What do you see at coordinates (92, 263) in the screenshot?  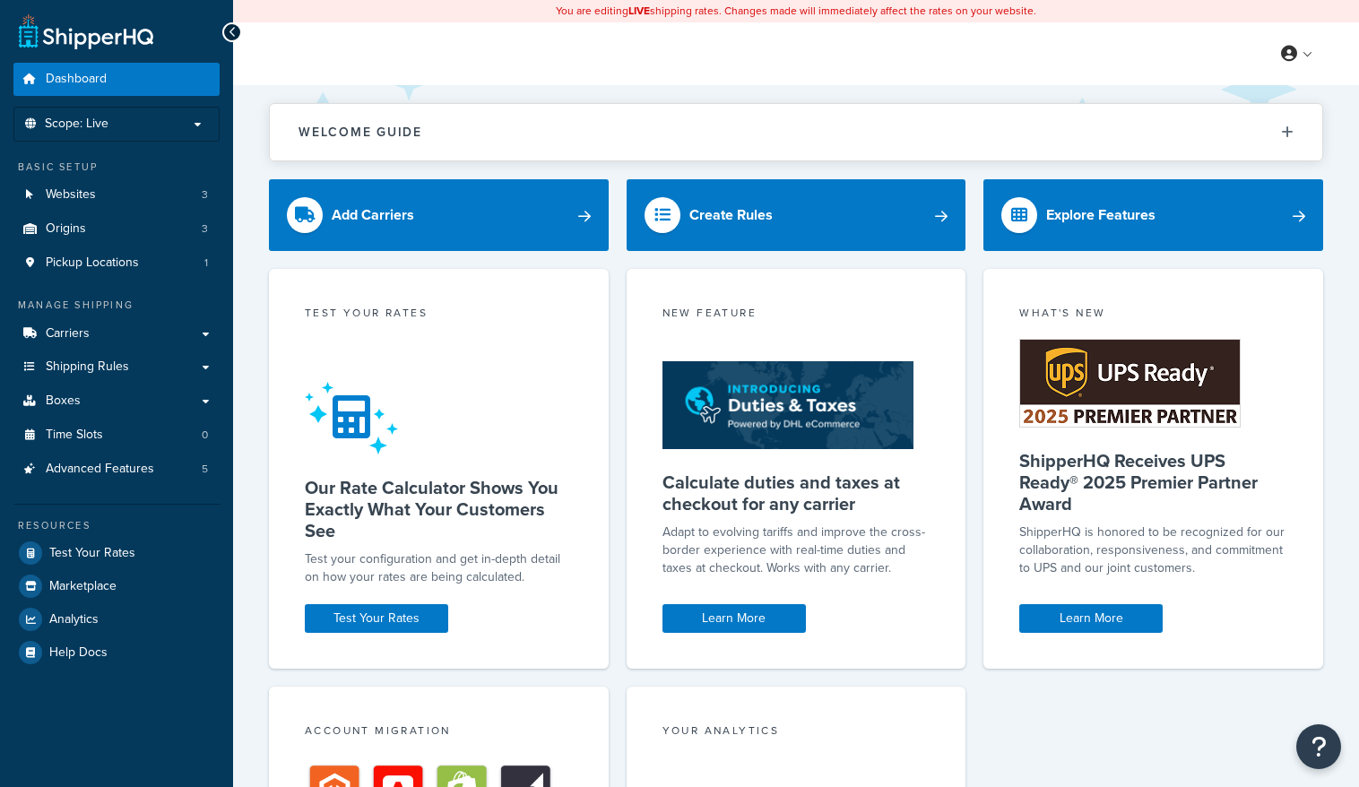 I see `span: Pickup Locations` at bounding box center [92, 263].